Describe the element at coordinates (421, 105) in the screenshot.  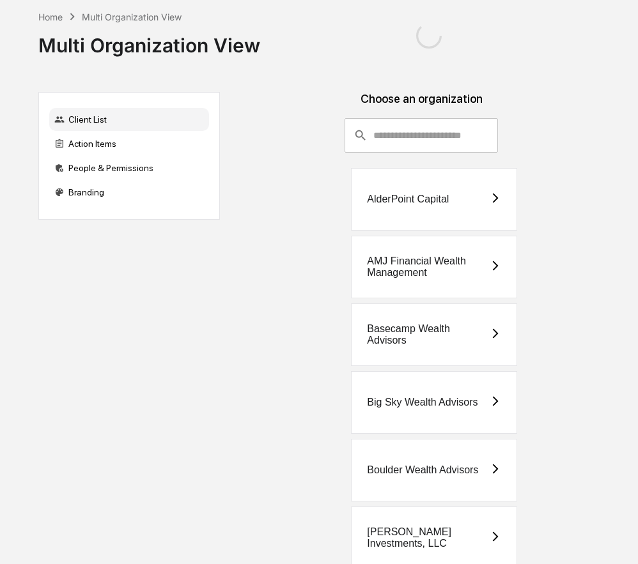
I see `div: Choose an organization` at that location.